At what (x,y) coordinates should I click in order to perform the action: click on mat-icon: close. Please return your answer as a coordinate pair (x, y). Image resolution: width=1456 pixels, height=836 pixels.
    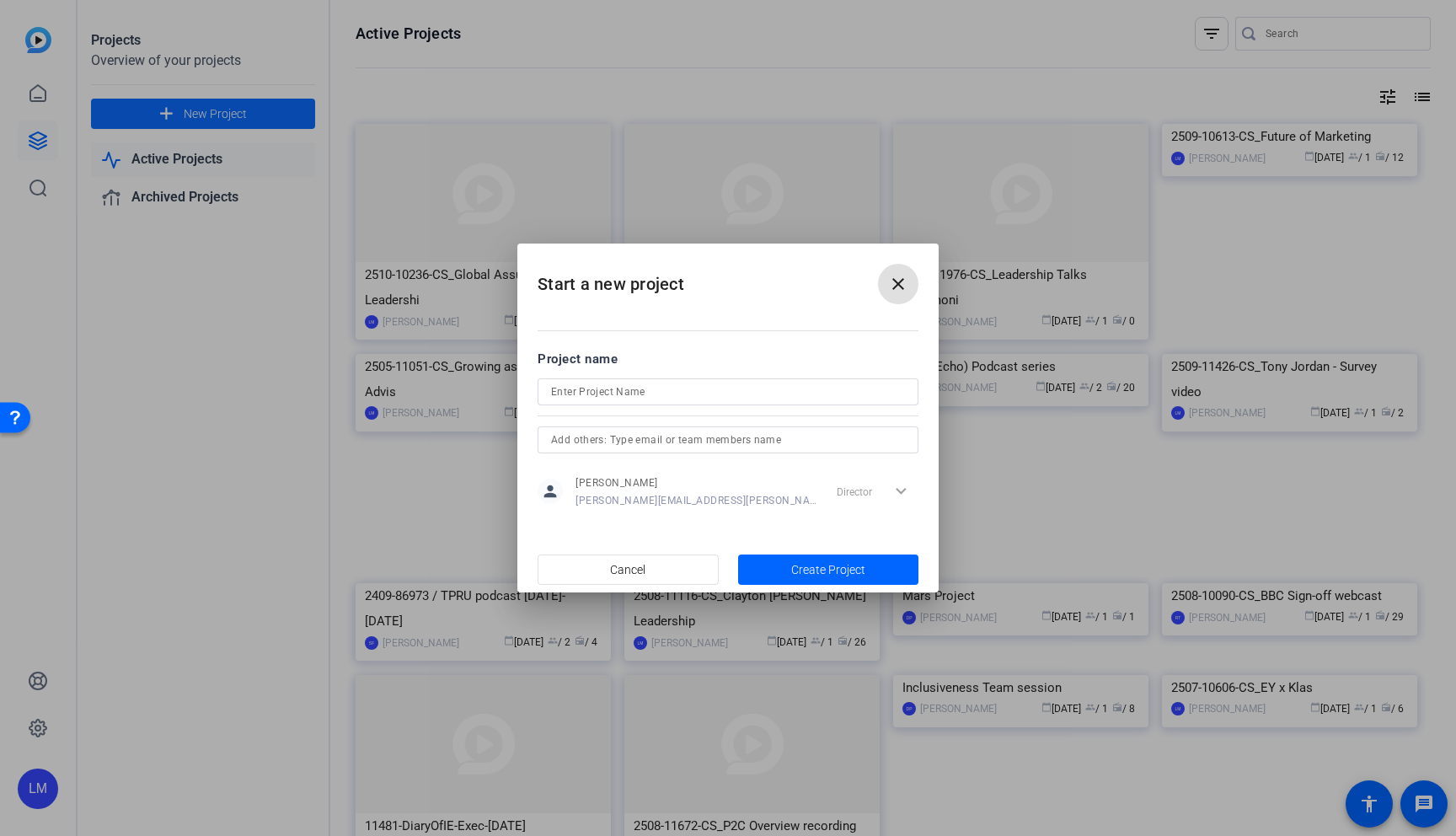
    Looking at the image, I should click on (898, 284).